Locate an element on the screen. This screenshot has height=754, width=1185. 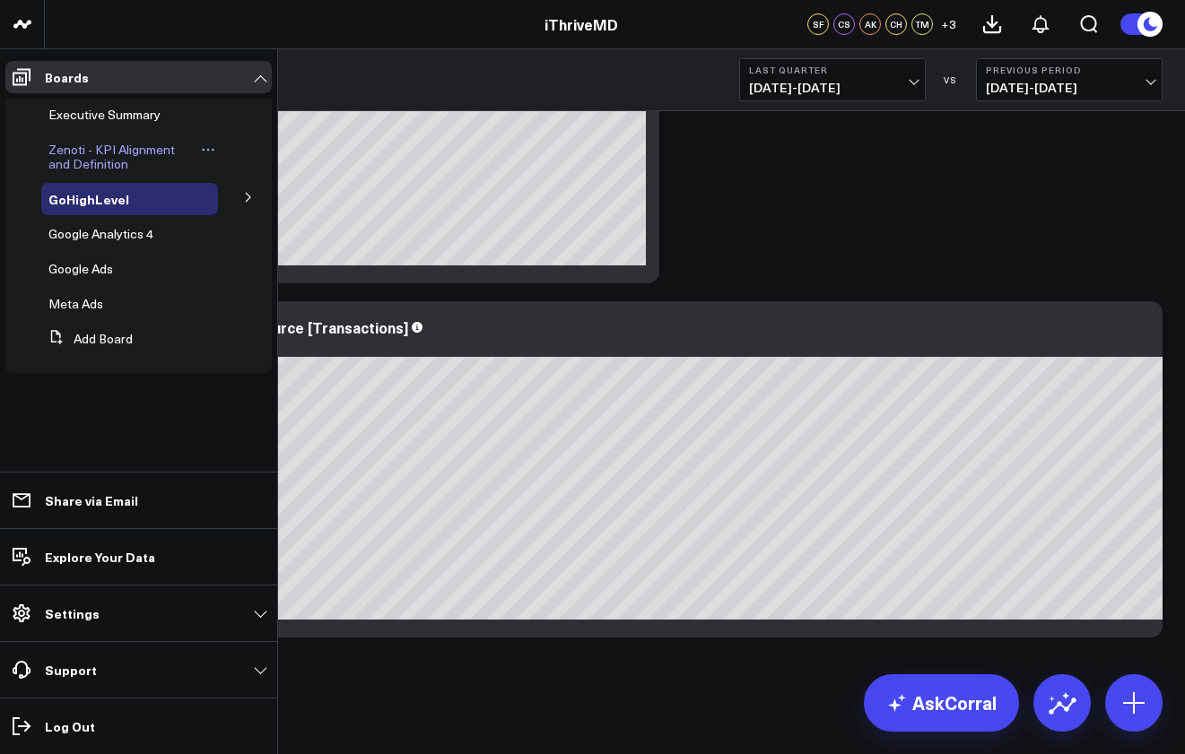
p: Settings is located at coordinates (72, 613).